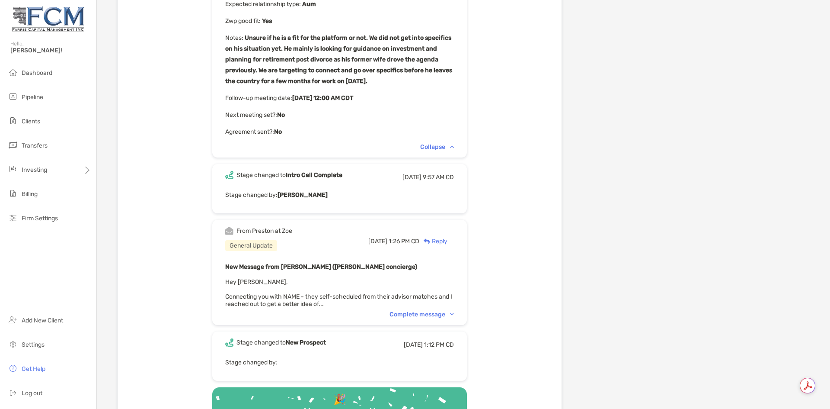 The width and height of the screenshot is (830, 409). What do you see at coordinates (13, 121) in the screenshot?
I see `img: clients icon` at bounding box center [13, 121].